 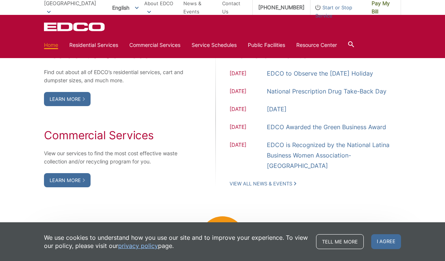 I want to click on a: Public Facilities, so click(x=267, y=45).